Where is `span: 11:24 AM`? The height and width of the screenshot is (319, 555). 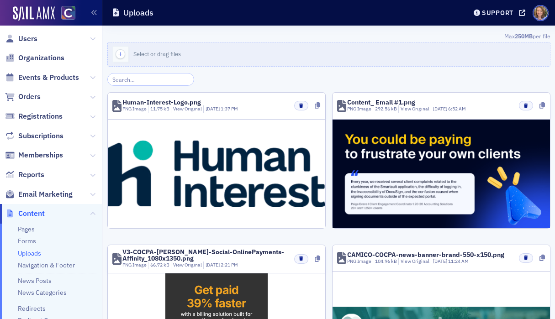 span: 11:24 AM is located at coordinates (458, 261).